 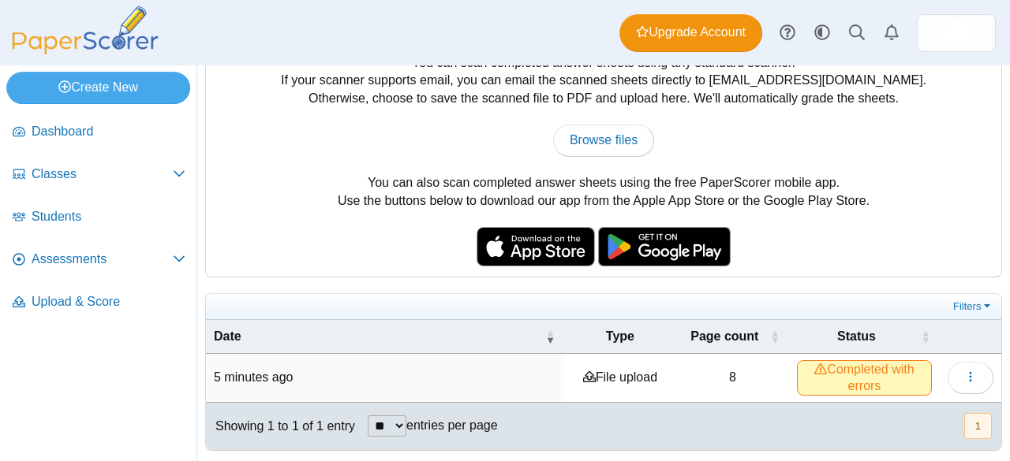 What do you see at coordinates (603, 140) in the screenshot?
I see `span: Browse files` at bounding box center [603, 140].